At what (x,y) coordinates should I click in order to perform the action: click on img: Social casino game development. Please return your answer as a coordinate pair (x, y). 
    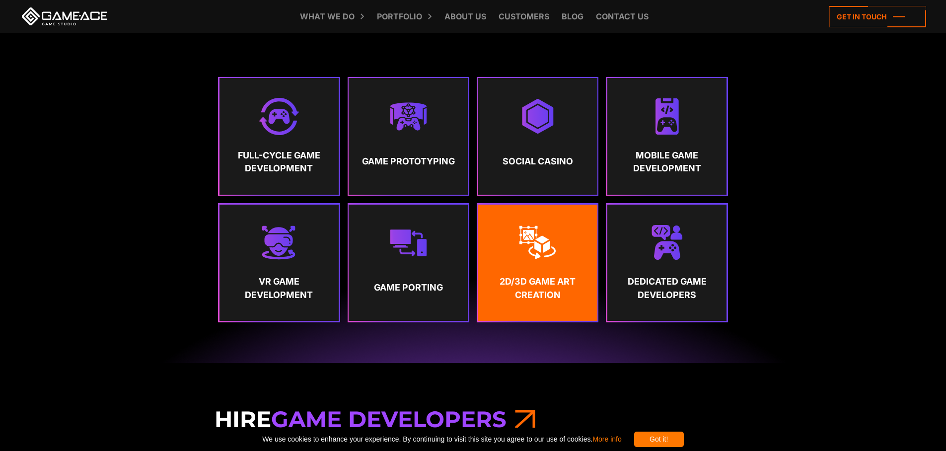
    Looking at the image, I should click on (538, 116).